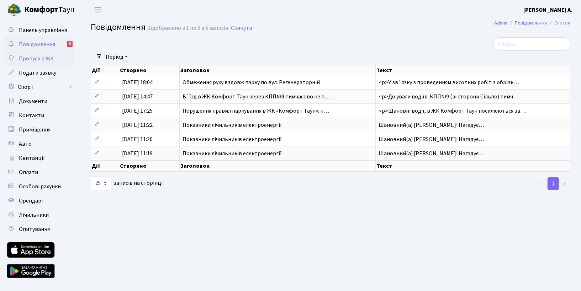  I want to click on span: Особові рахунки, so click(40, 187).